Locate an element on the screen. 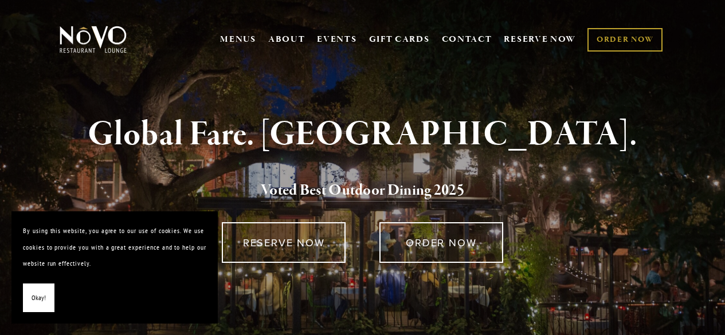 The width and height of the screenshot is (725, 335). section: Cookie banner is located at coordinates (115, 268).